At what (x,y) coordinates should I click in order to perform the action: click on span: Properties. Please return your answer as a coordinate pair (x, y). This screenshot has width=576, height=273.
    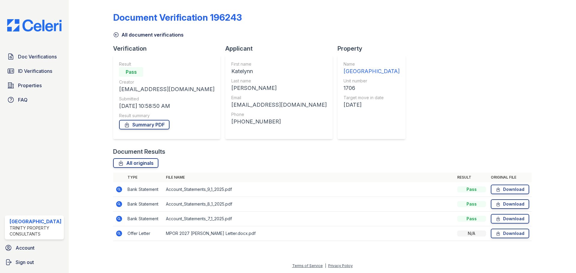
    Looking at the image, I should click on (30, 86).